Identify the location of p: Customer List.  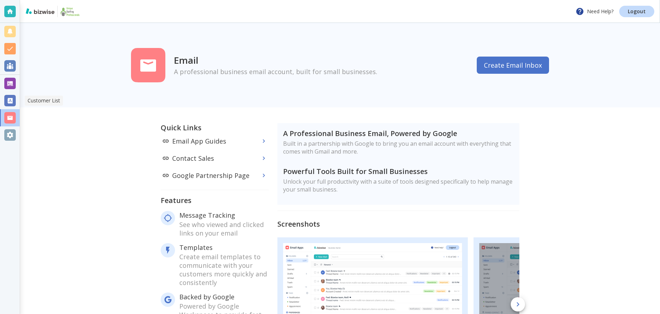
(44, 101).